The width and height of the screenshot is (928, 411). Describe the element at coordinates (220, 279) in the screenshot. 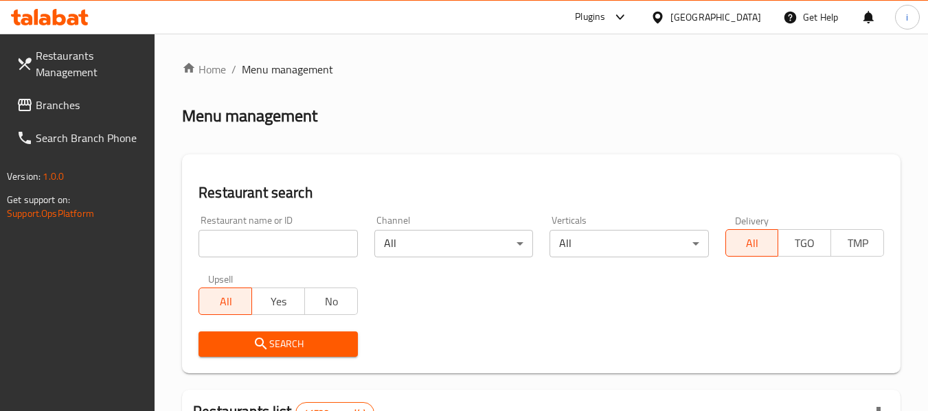

I see `label: Upsell` at that location.